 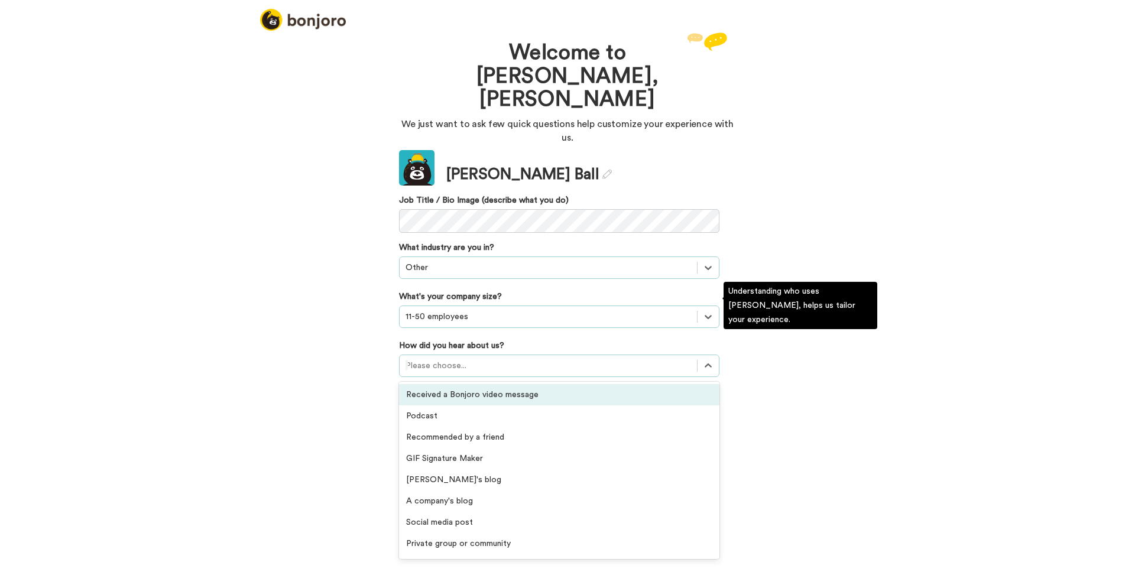 I want to click on label: What's your company size?, so click(x=450, y=297).